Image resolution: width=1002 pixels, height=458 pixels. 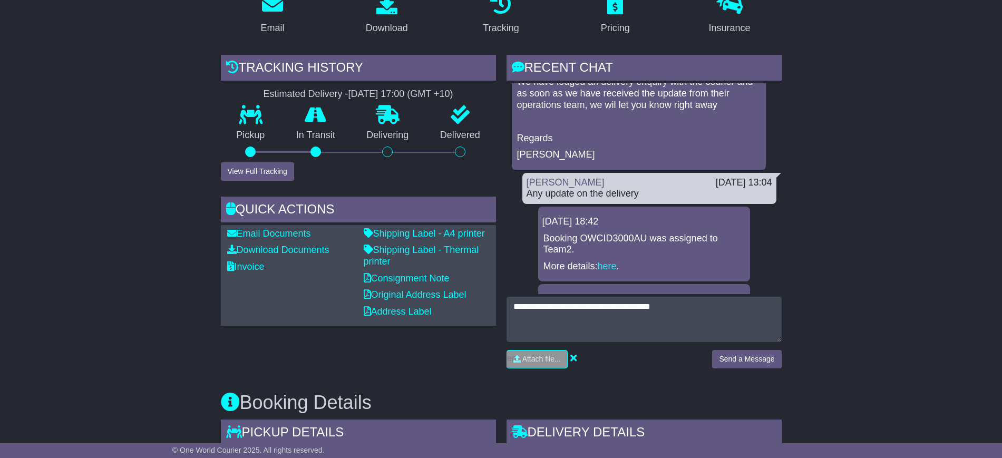 What do you see at coordinates (615, 28) in the screenshot?
I see `div: Pricing` at bounding box center [615, 28].